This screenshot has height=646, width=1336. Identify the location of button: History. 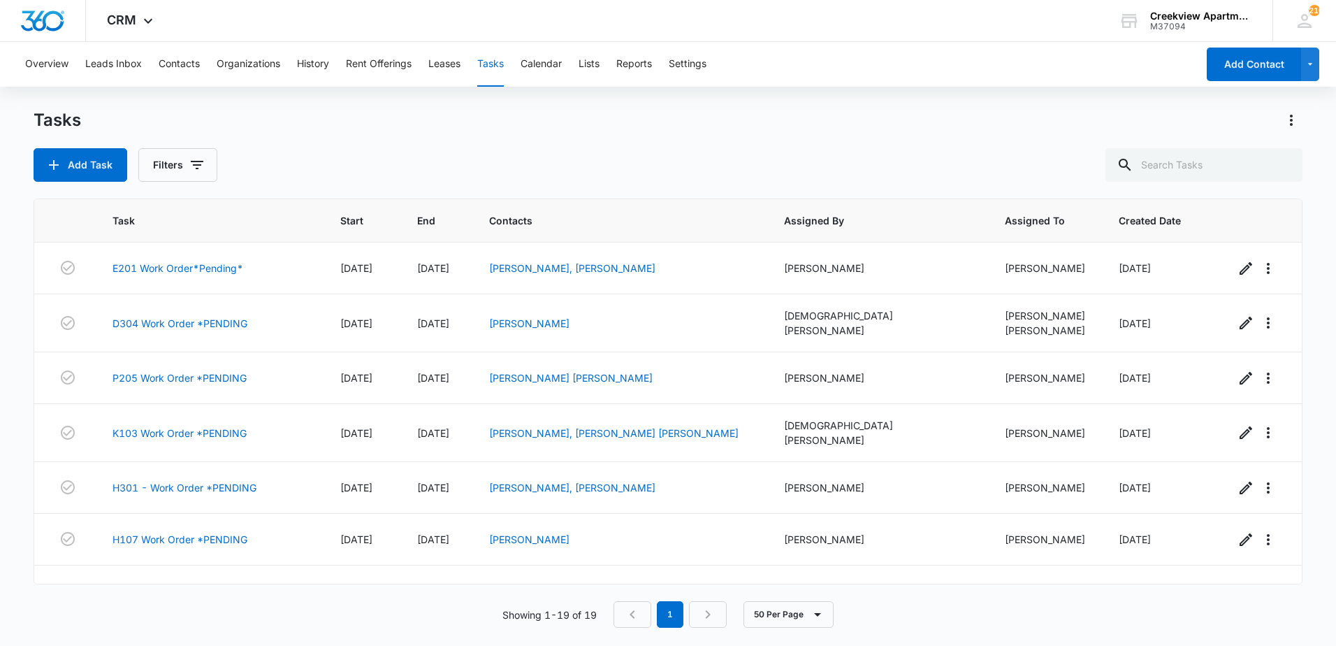
(313, 64).